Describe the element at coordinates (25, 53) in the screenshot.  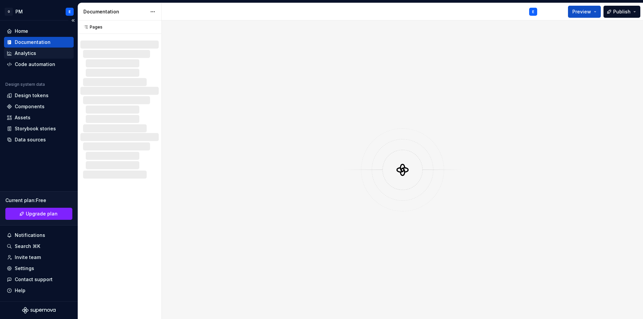
I see `div: Analytics` at that location.